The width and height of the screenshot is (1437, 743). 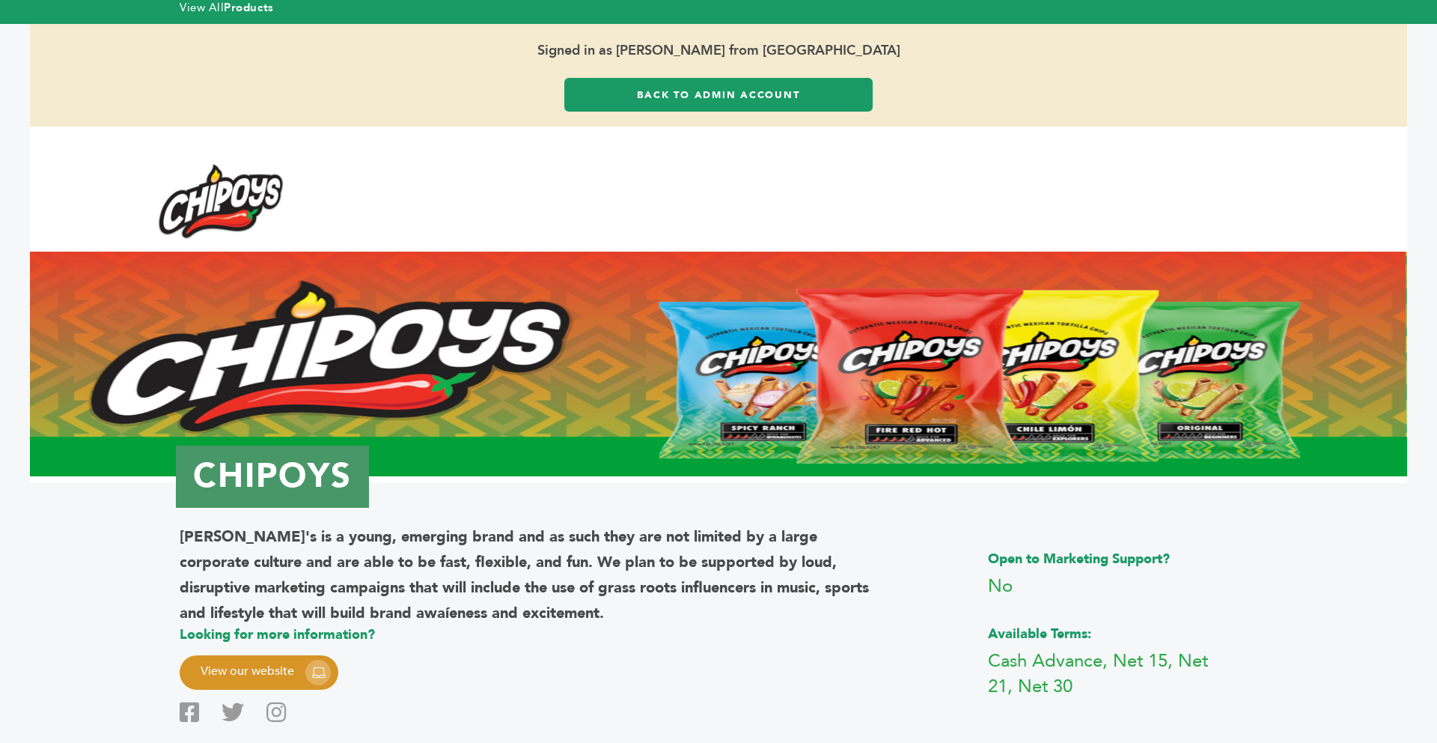 I want to click on img: Chipoys%20(1)%20(1).jpg, so click(x=719, y=364).